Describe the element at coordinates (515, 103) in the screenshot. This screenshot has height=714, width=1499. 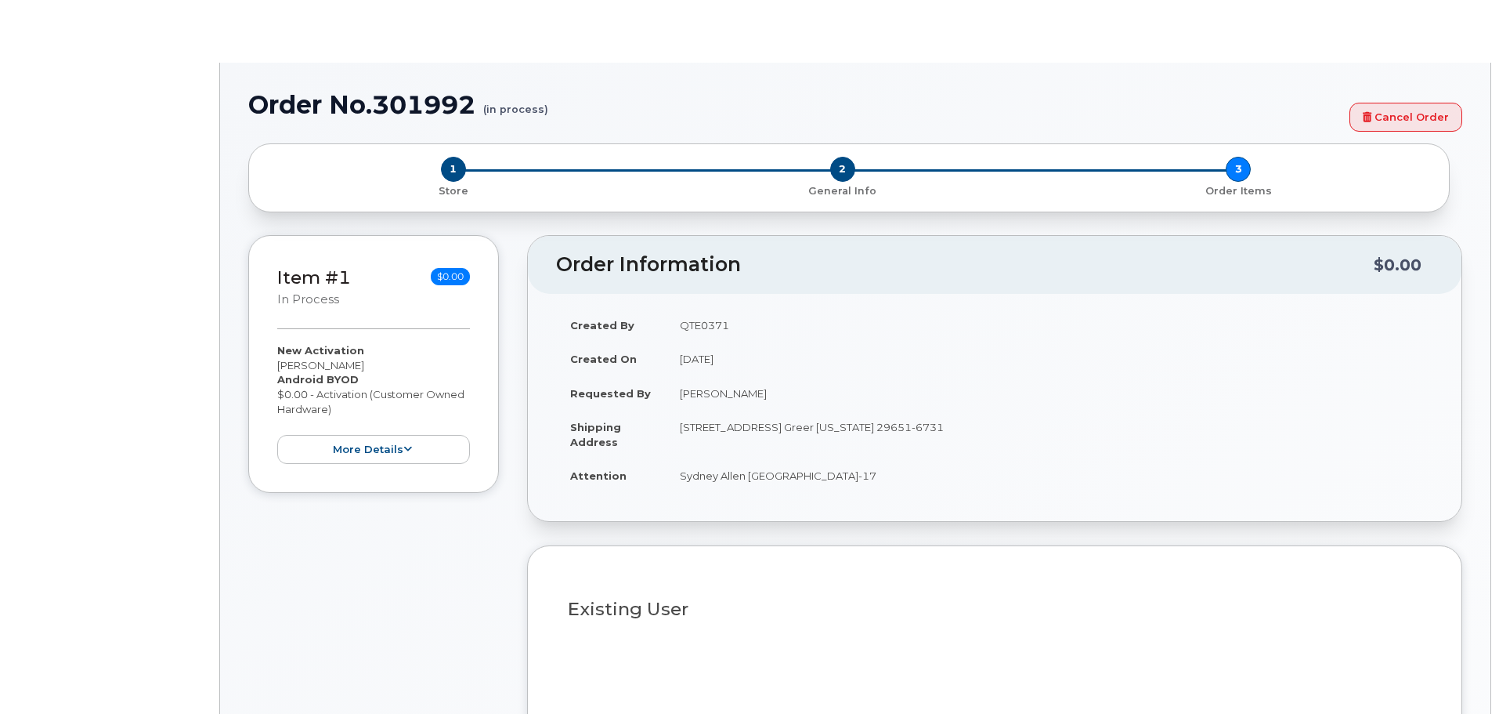
I see `small: (in process)` at that location.